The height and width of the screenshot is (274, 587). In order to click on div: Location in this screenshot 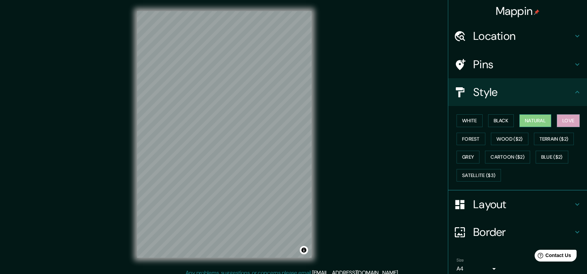, I will do `click(518, 36)`.